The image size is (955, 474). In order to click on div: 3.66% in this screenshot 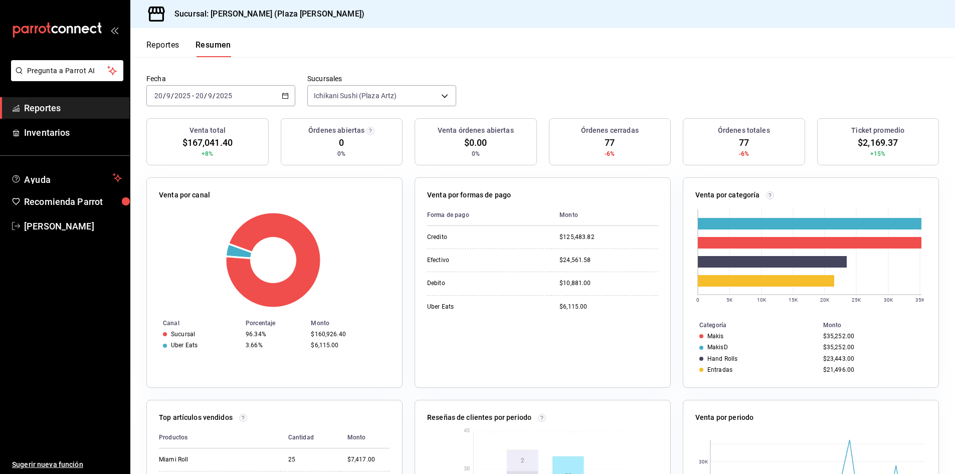, I will do `click(274, 345)`.